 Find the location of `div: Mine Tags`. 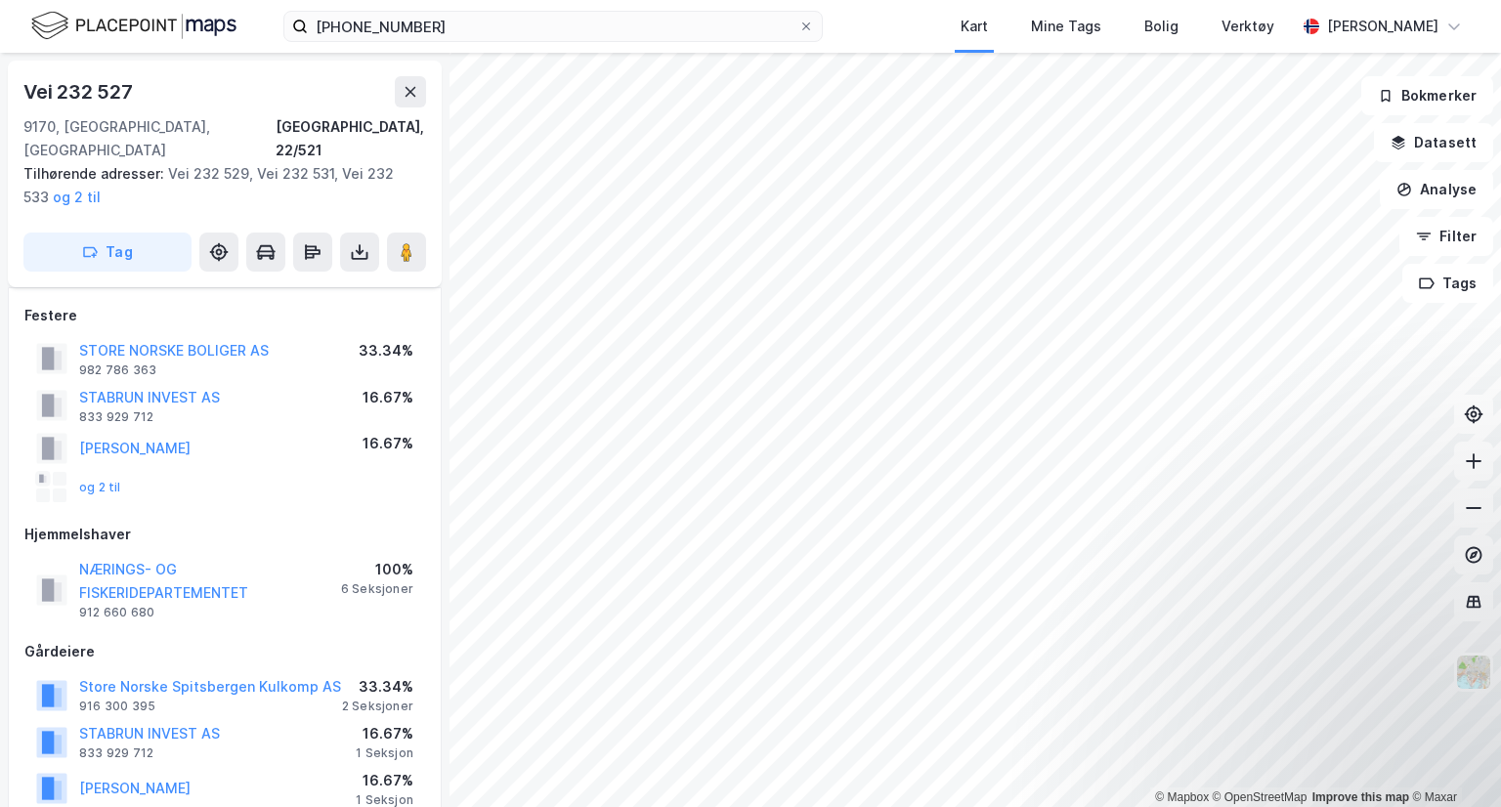

div: Mine Tags is located at coordinates (1066, 26).